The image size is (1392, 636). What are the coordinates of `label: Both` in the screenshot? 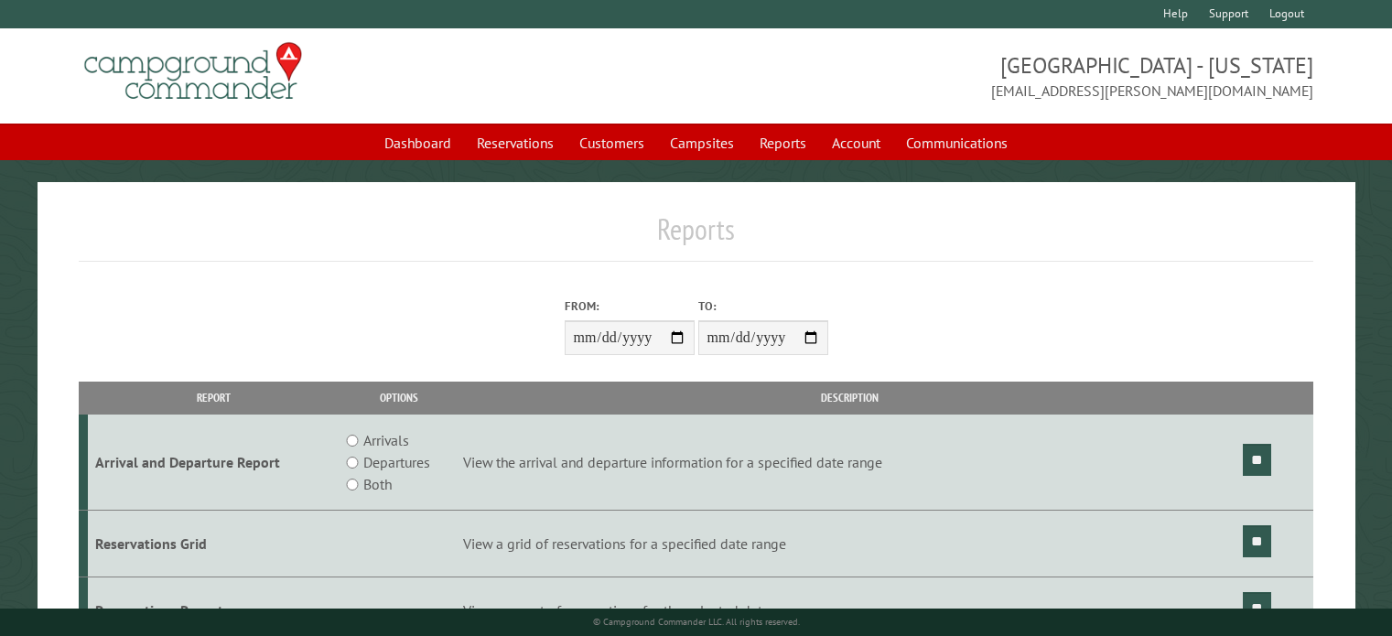 It's located at (377, 484).